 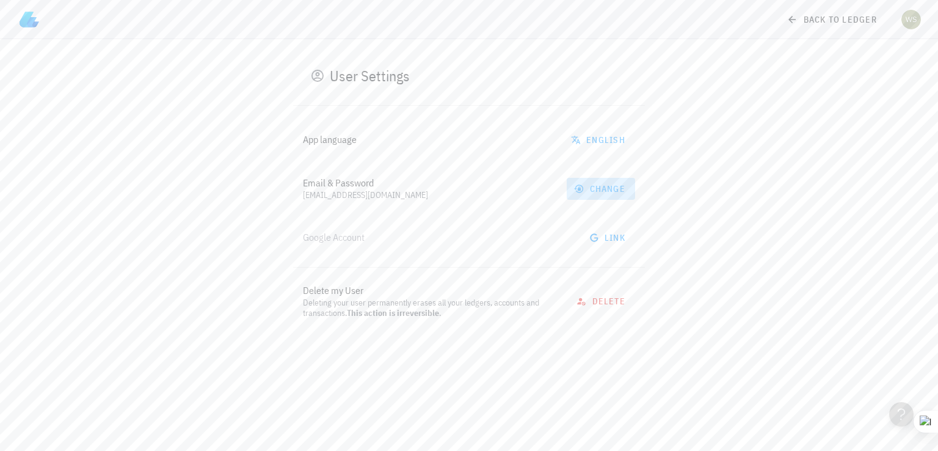 I want to click on a: back to ledger, so click(x=833, y=20).